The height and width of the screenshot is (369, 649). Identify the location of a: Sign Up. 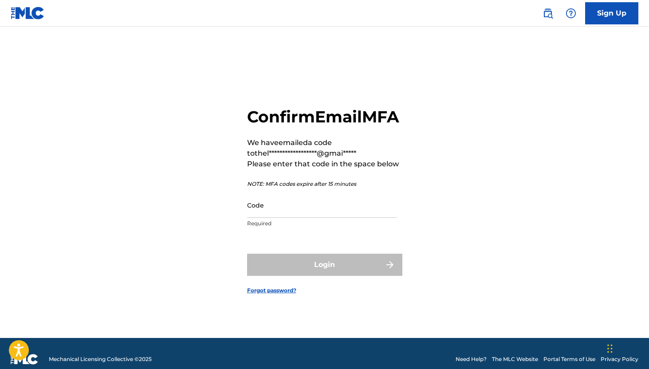
(612, 13).